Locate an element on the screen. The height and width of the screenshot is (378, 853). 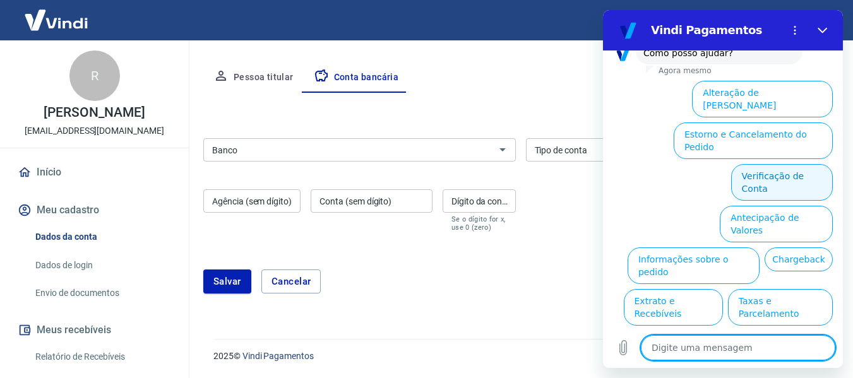
a: Dados de login is located at coordinates (102, 265).